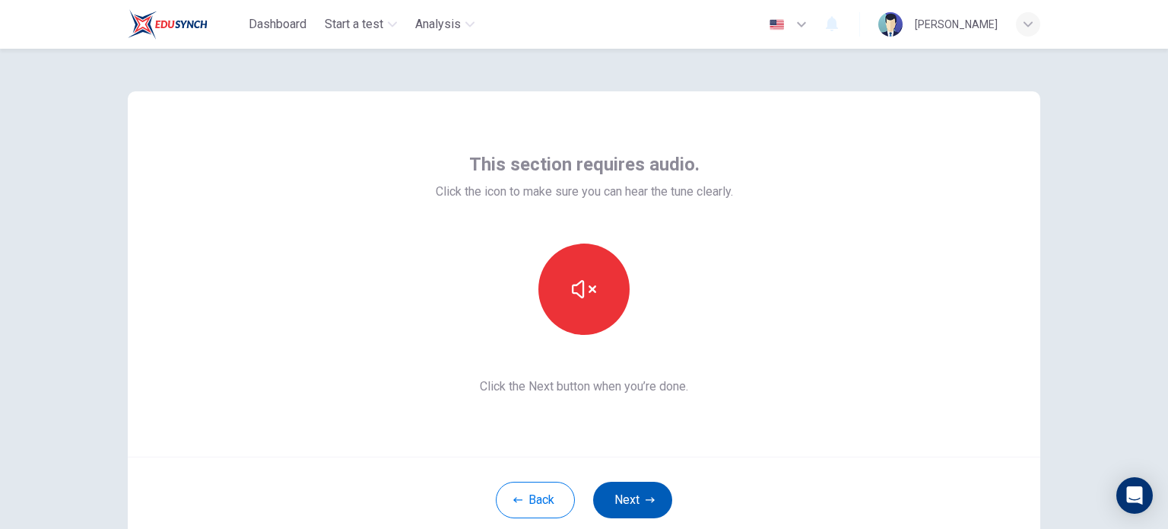 This screenshot has height=529, width=1168. What do you see at coordinates (278, 24) in the screenshot?
I see `span: Dashboard` at bounding box center [278, 24].